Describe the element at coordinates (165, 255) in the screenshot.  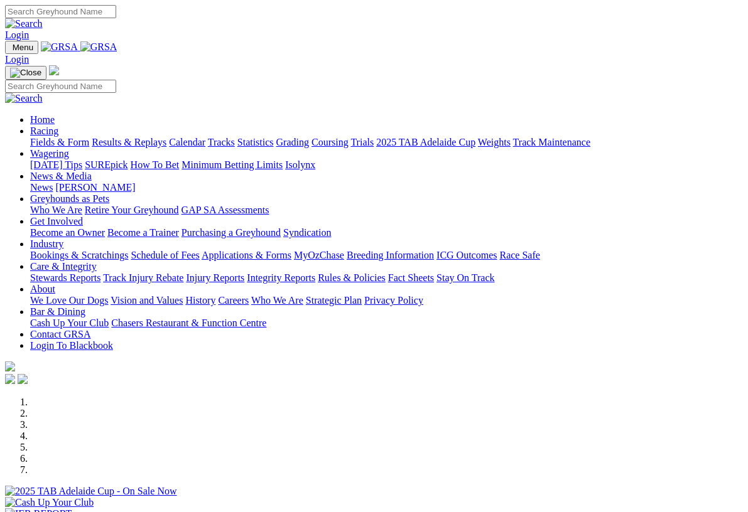
I see `a: Schedule of Fees` at that location.